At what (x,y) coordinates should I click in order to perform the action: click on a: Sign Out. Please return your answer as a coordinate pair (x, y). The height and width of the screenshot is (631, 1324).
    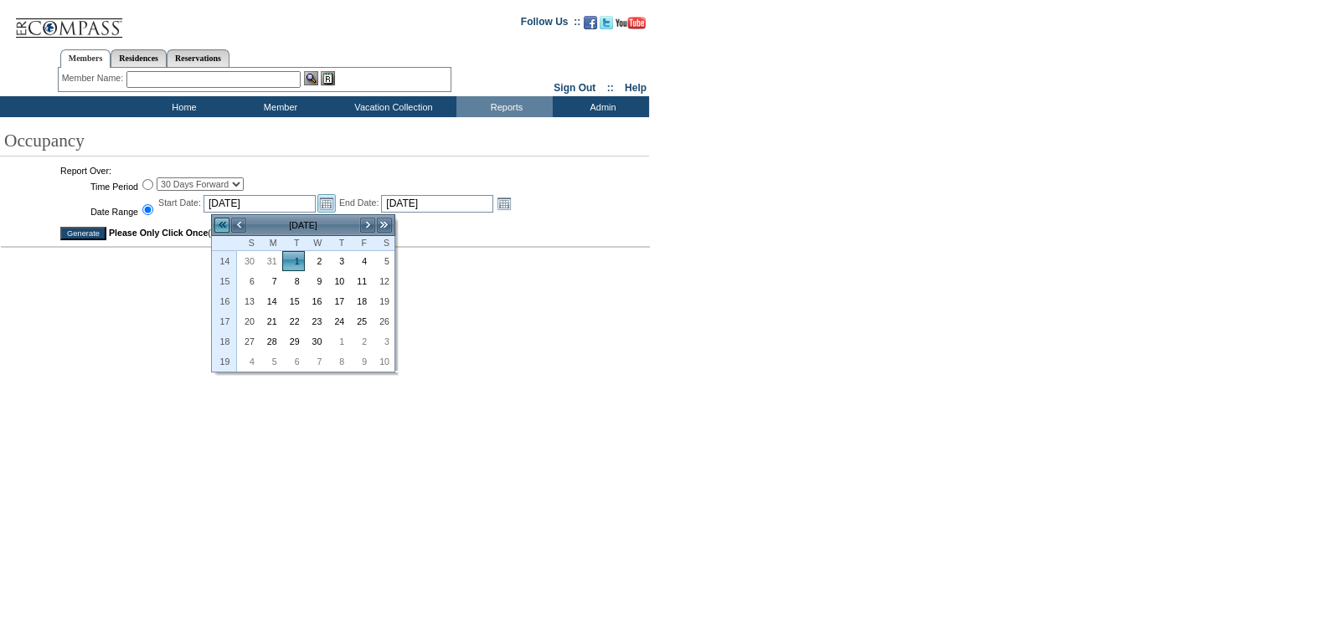
    Looking at the image, I should click on (574, 88).